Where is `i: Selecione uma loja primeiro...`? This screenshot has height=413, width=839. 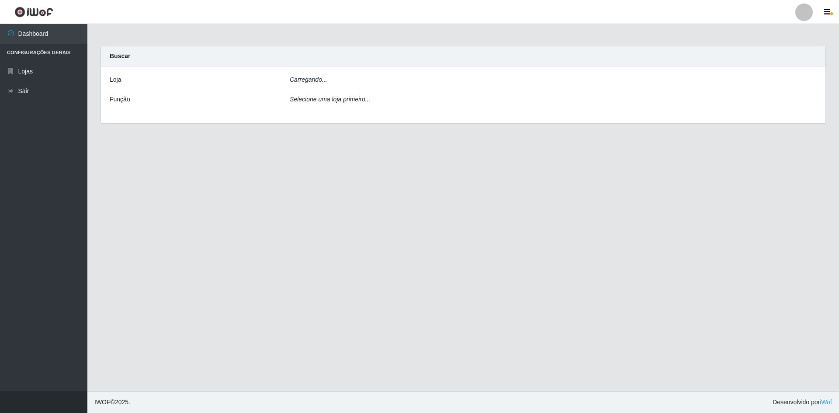 i: Selecione uma loja primeiro... is located at coordinates (330, 99).